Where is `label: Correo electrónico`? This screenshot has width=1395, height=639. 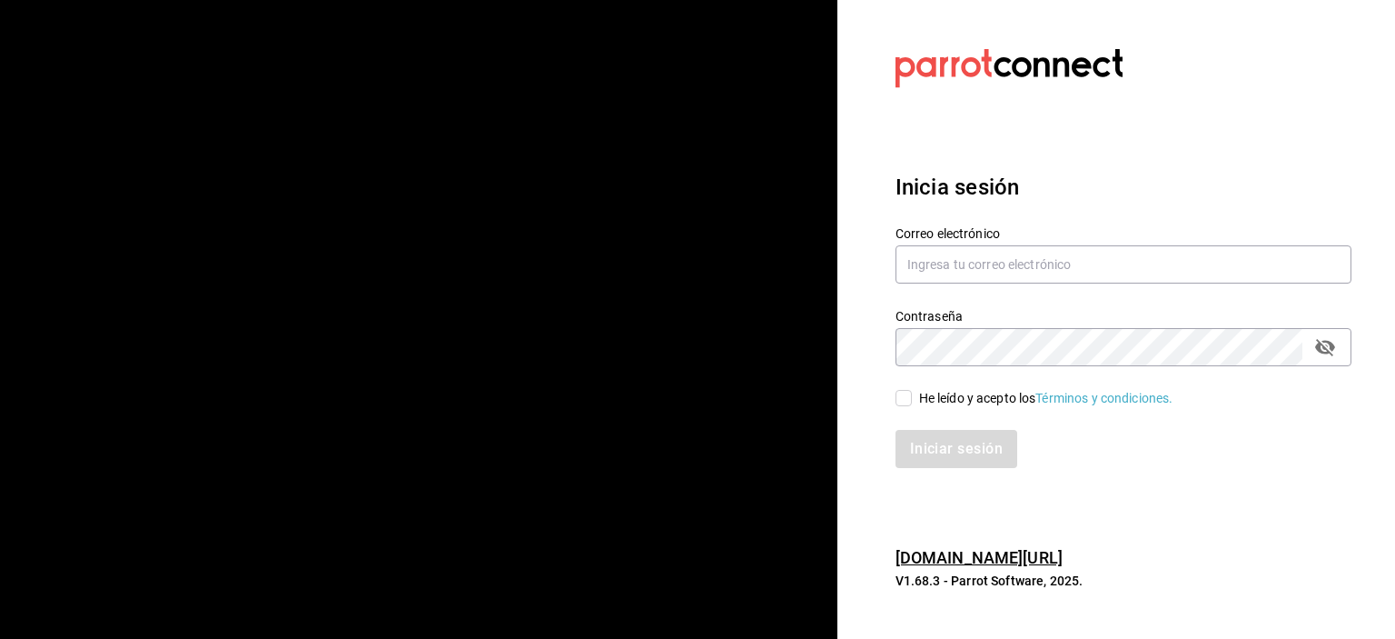 label: Correo electrónico is located at coordinates (1124, 233).